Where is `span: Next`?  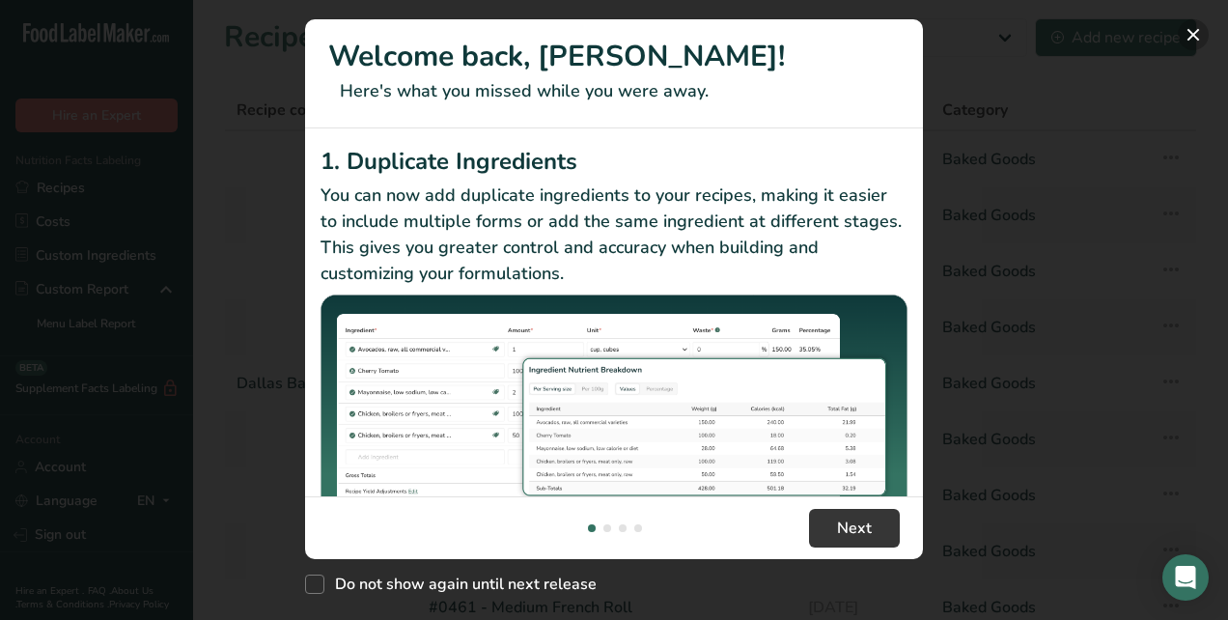 span: Next is located at coordinates (854, 528).